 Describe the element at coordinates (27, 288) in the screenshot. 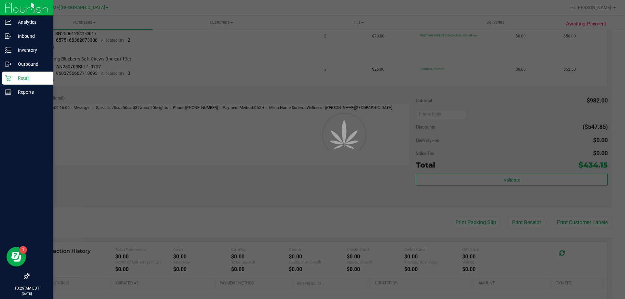

I see `p: 10:29 AM EDT` at that location.